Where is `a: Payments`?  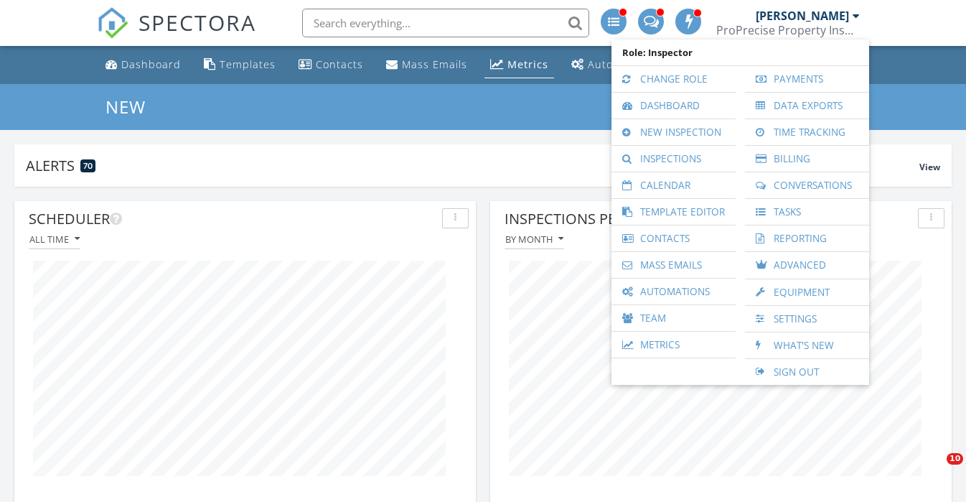 a: Payments is located at coordinates (807, 79).